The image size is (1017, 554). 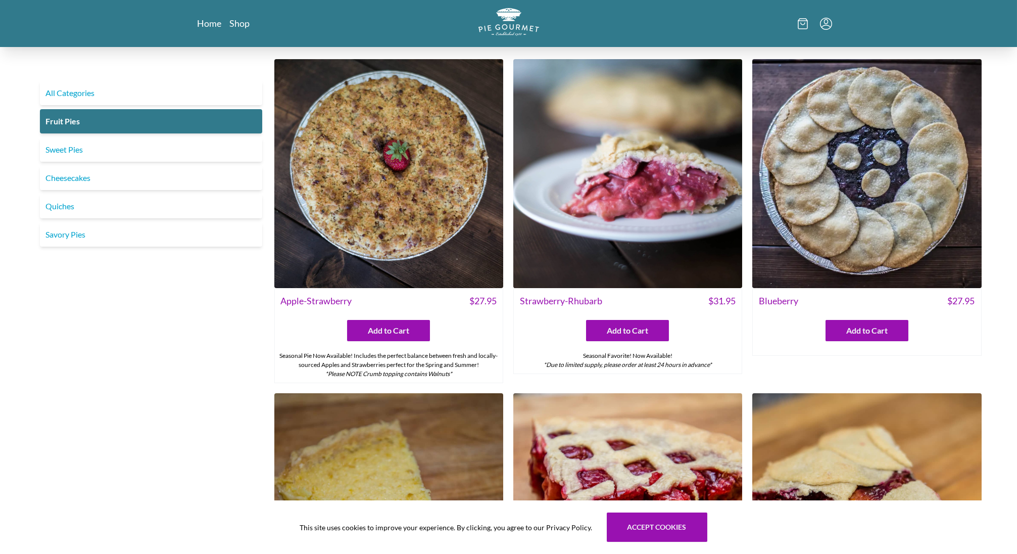 What do you see at coordinates (151, 121) in the screenshot?
I see `a: Fruit Pies` at bounding box center [151, 121].